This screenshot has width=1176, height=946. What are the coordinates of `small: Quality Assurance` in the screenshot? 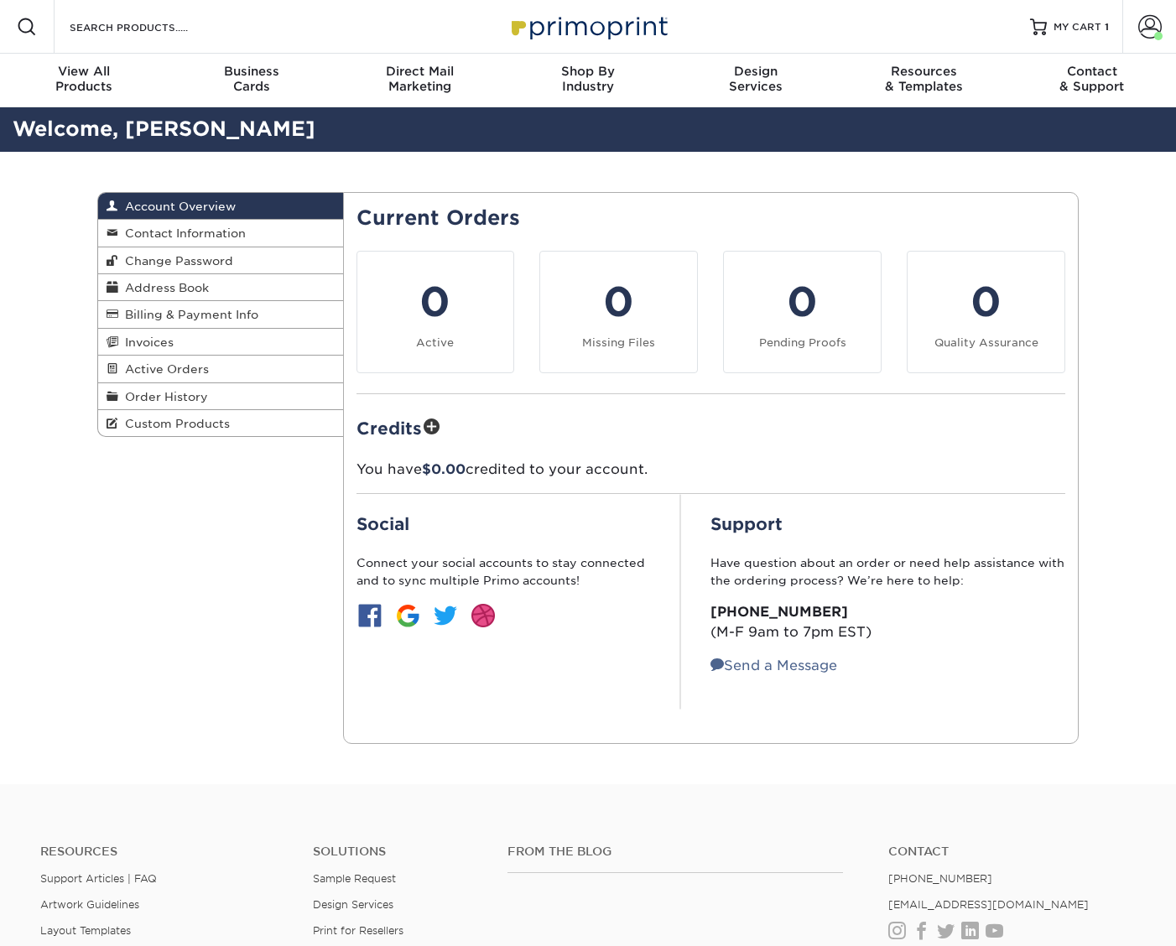 It's located at (987, 342).